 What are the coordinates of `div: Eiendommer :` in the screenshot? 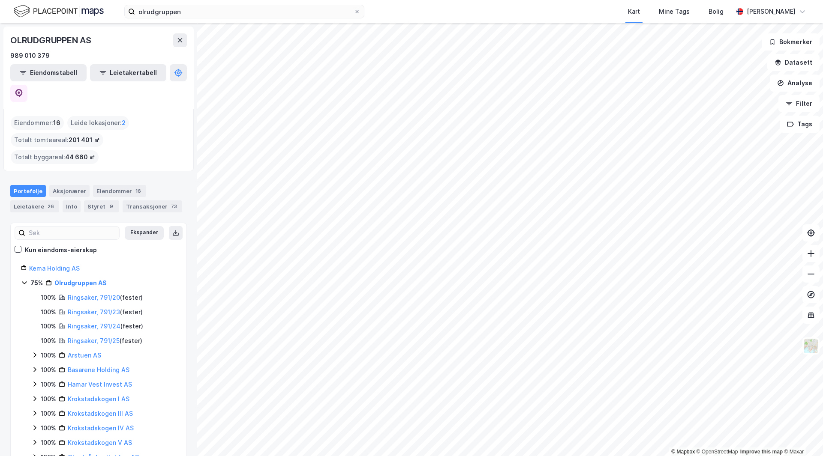 It's located at (37, 123).